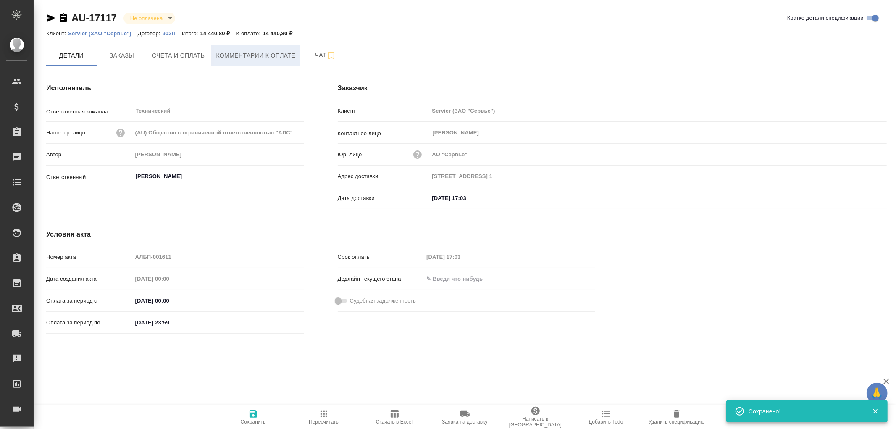 This screenshot has height=429, width=896. I want to click on span: Счета и оплаты, so click(179, 55).